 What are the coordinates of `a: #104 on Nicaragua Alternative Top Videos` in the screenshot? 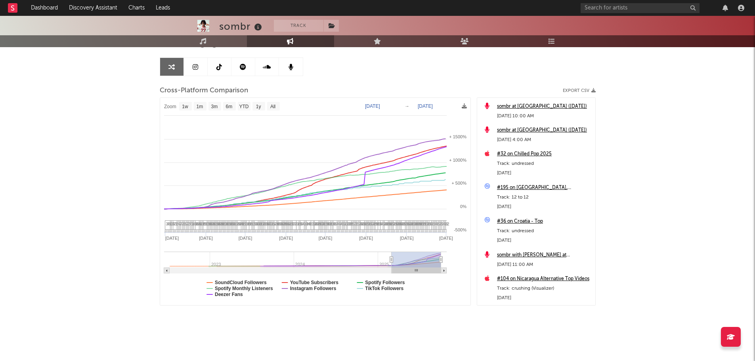 It's located at (544, 279).